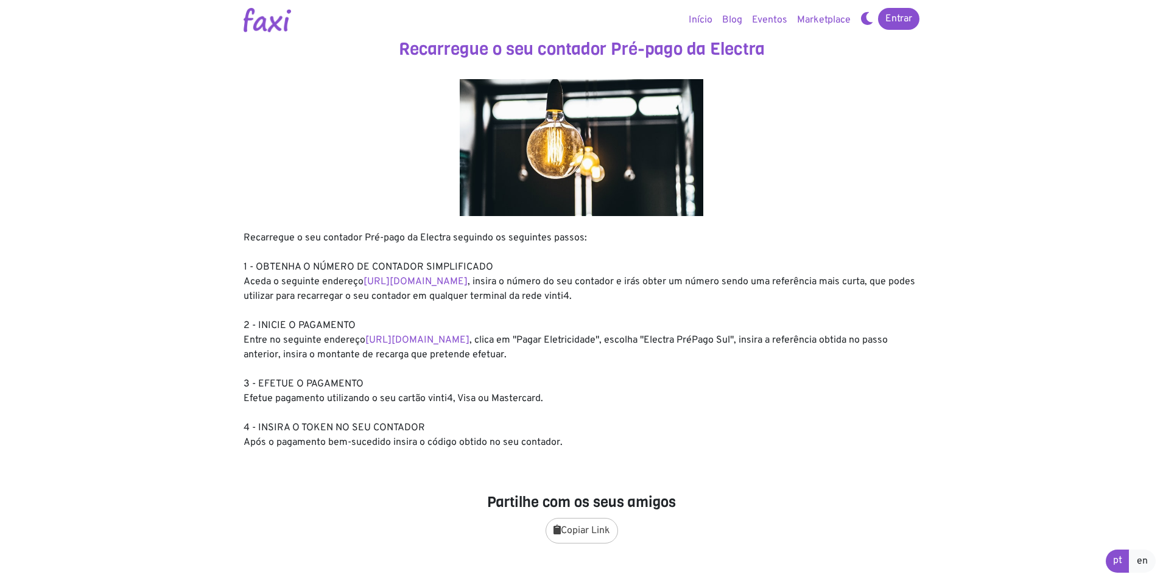  I want to click on button: Copiar Link, so click(581, 531).